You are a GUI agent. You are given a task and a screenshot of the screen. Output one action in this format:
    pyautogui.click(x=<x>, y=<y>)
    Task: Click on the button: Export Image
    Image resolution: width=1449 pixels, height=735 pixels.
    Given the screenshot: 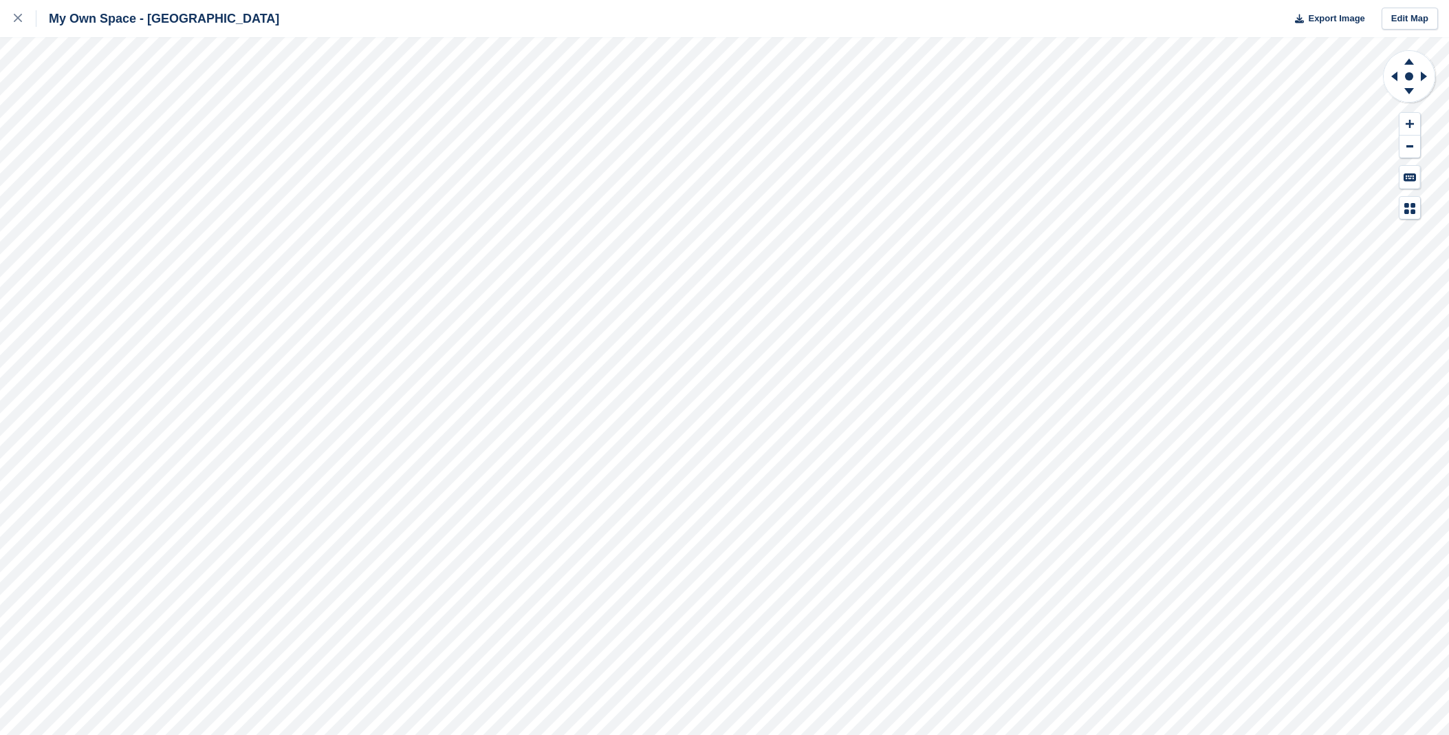 What is the action you would take?
    pyautogui.click(x=1326, y=19)
    